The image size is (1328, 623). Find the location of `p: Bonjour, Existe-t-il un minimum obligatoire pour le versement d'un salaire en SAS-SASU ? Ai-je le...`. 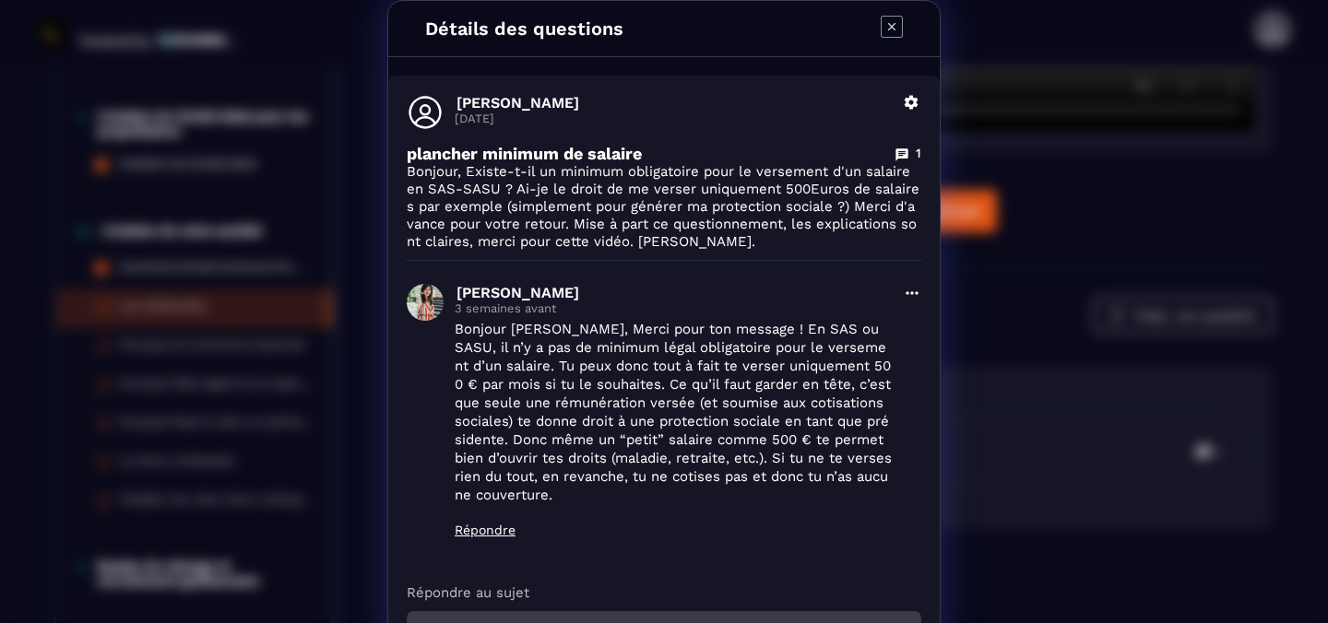

p: Bonjour, Existe-t-il un minimum obligatoire pour le versement d'un salaire en SAS-SASU ? Ai-je le... is located at coordinates (664, 207).